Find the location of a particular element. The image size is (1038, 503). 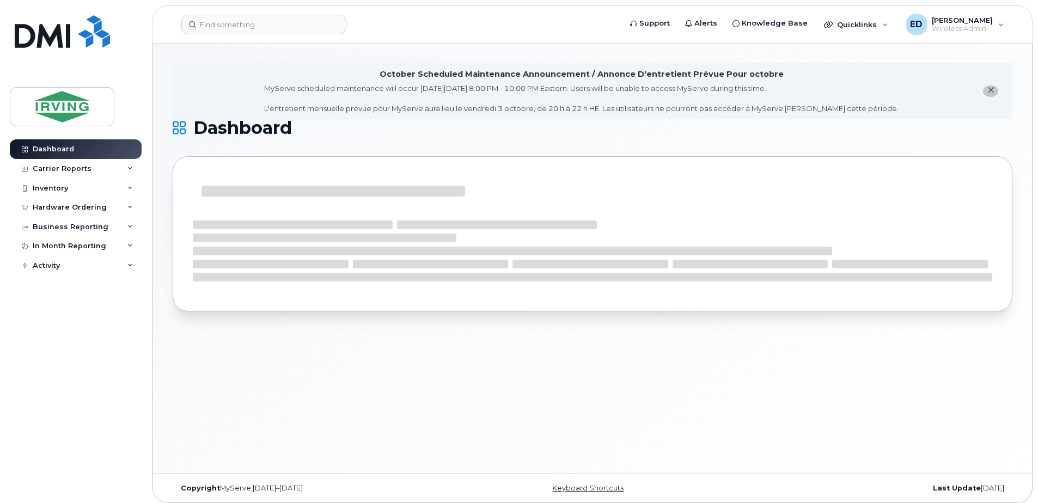

a: Keyboard Shortcuts is located at coordinates (588, 488).